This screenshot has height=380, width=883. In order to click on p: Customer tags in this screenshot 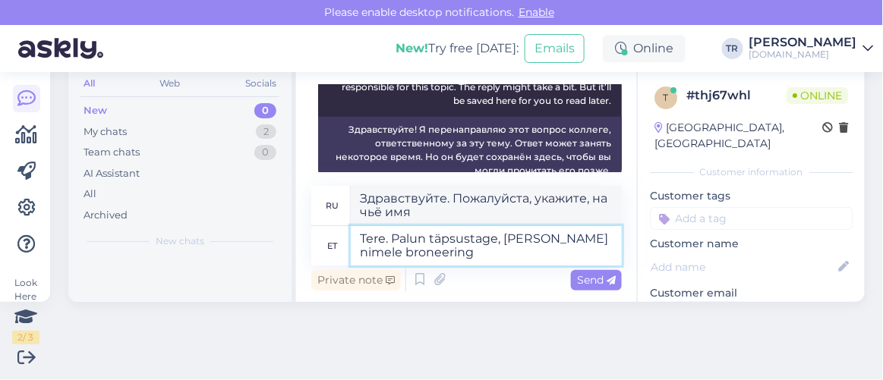, I will do `click(751, 196)`.